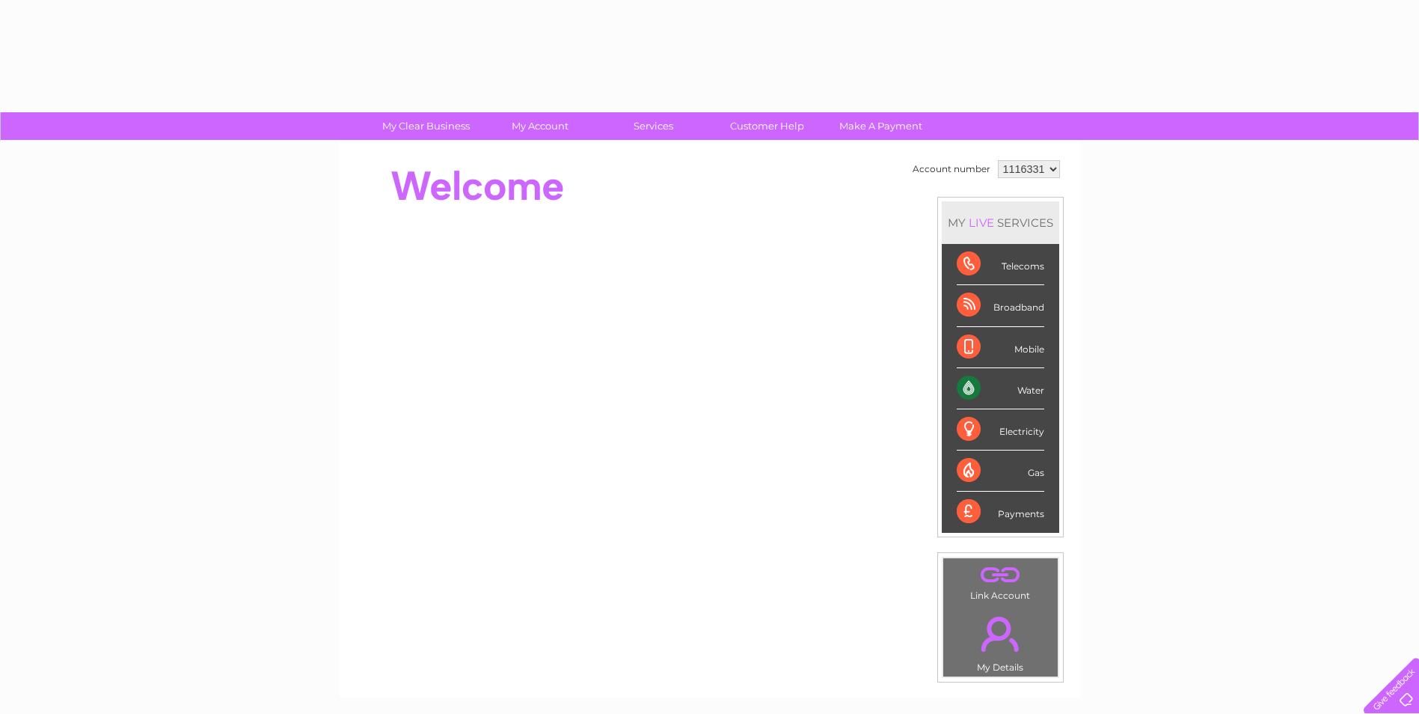  I want to click on div: Electricity, so click(1000, 430).